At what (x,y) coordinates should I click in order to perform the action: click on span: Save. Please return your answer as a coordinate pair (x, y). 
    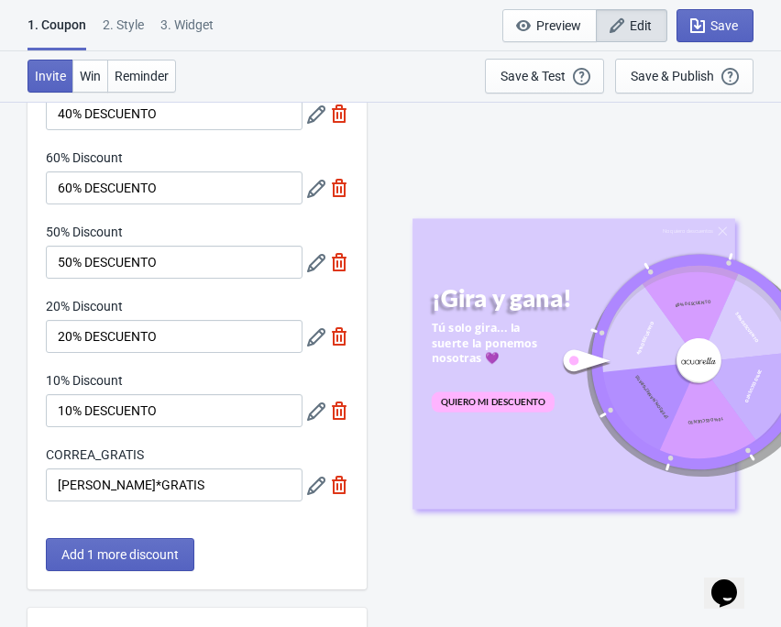
    Looking at the image, I should click on (724, 26).